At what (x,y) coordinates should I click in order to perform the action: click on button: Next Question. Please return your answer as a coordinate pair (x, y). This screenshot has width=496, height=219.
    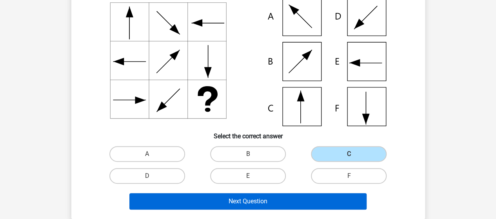
    Looking at the image, I should click on (248, 202).